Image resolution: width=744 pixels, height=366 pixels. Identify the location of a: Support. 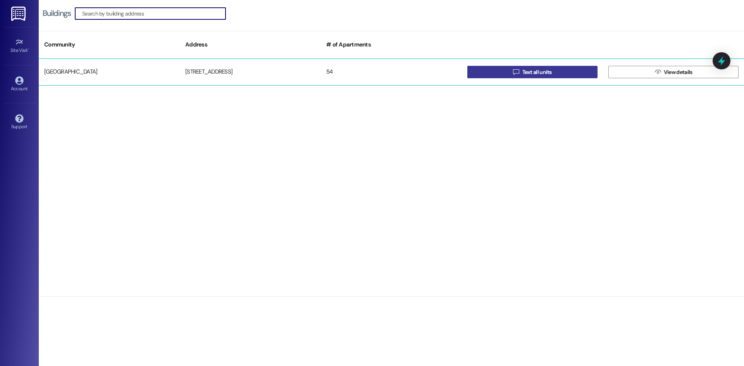
(19, 122).